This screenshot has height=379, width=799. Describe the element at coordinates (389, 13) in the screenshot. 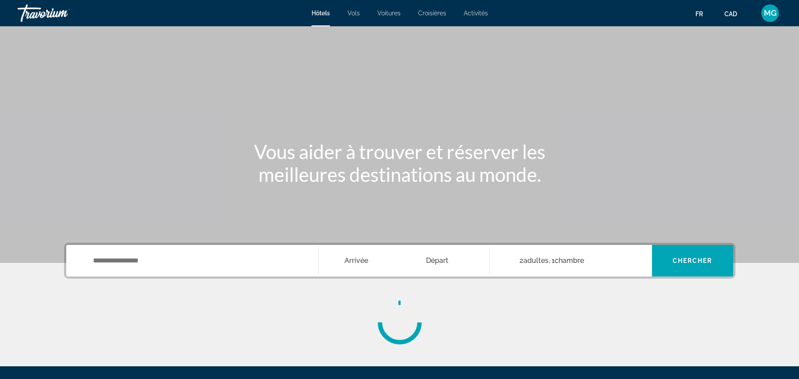

I see `a: Voitures` at that location.